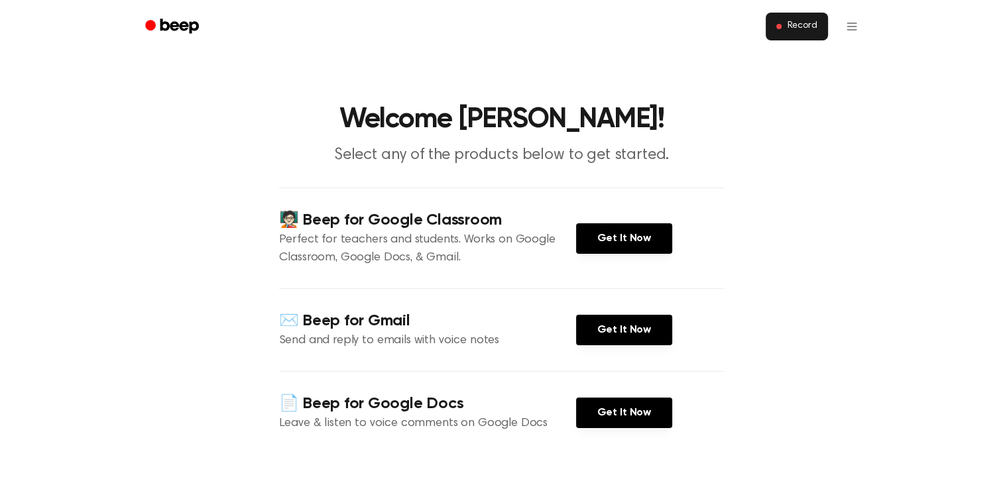  I want to click on span: Record, so click(802, 27).